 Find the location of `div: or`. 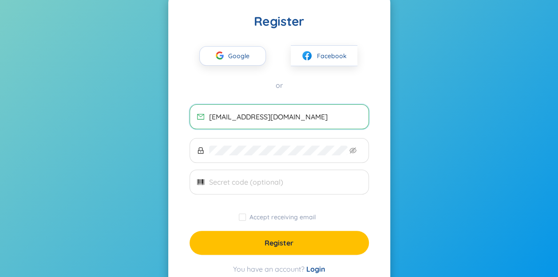

div: or is located at coordinates (279, 85).